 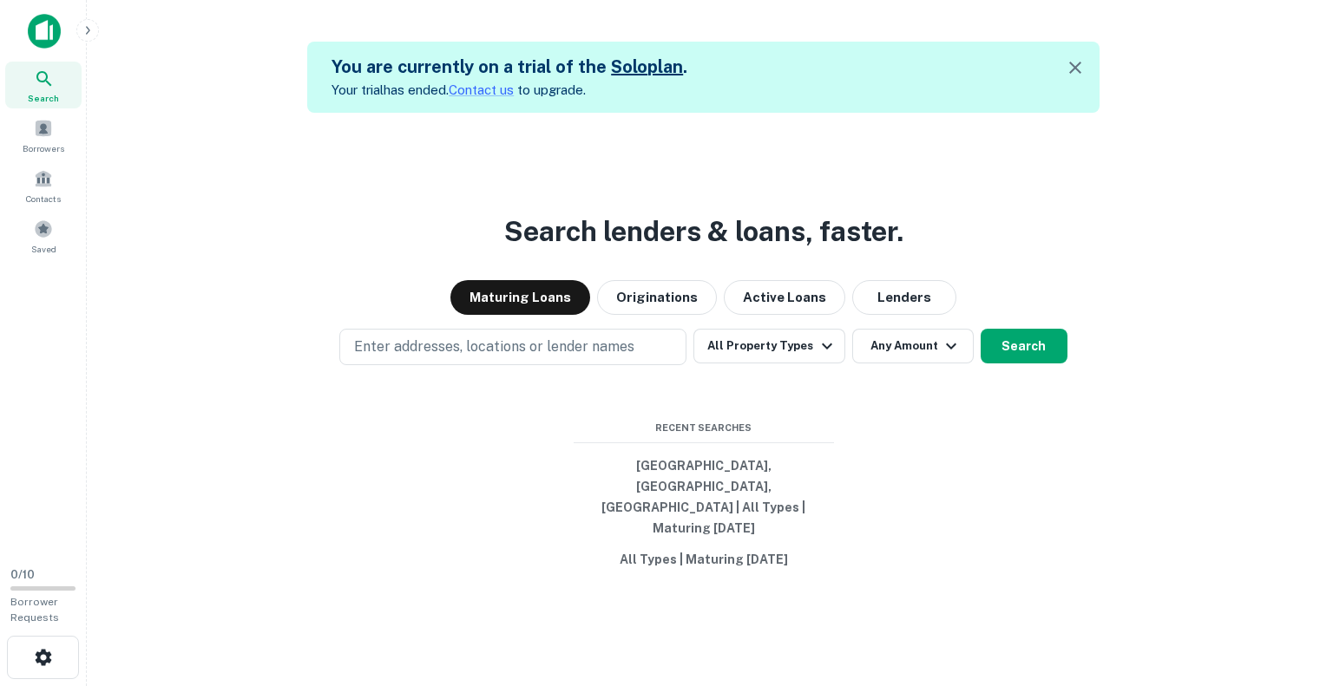 What do you see at coordinates (913, 346) in the screenshot?
I see `button: Any Amount` at bounding box center [913, 346].